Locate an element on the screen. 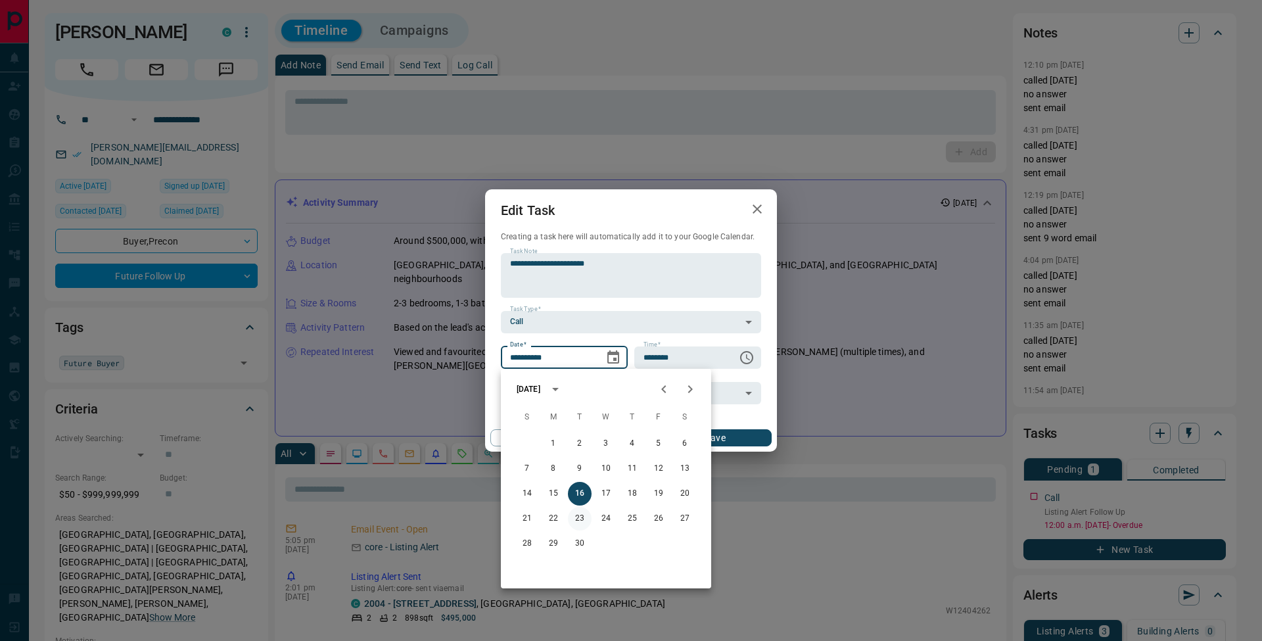  span: Friday is located at coordinates (659, 417).